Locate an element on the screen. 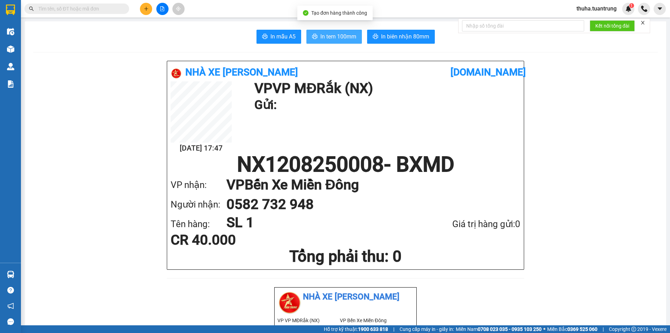  div: VP nhận: is located at coordinates (199, 185).